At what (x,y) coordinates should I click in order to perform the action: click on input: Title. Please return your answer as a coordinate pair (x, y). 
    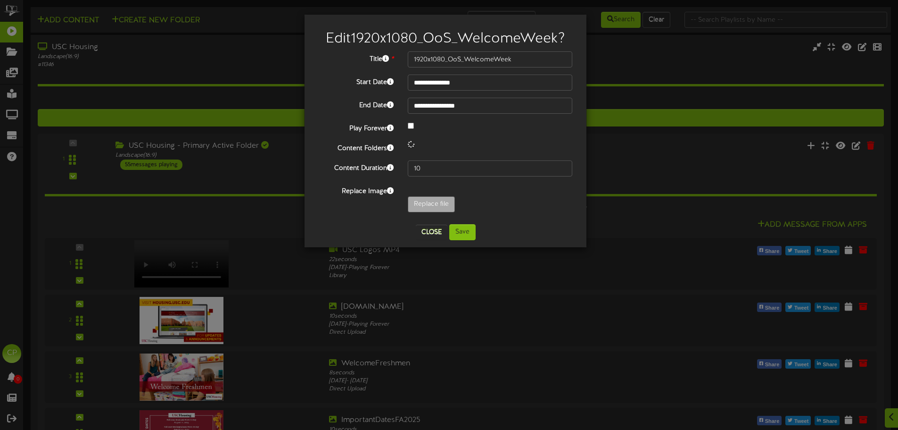
    Looking at the image, I should click on (490, 59).